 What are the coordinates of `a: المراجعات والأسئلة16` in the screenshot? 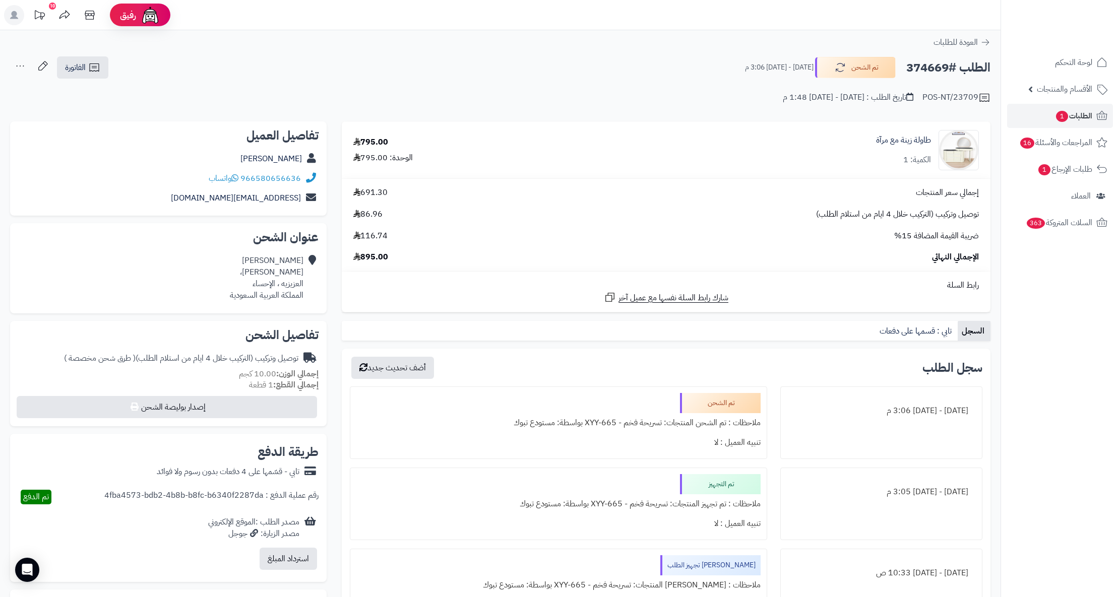 It's located at (1060, 143).